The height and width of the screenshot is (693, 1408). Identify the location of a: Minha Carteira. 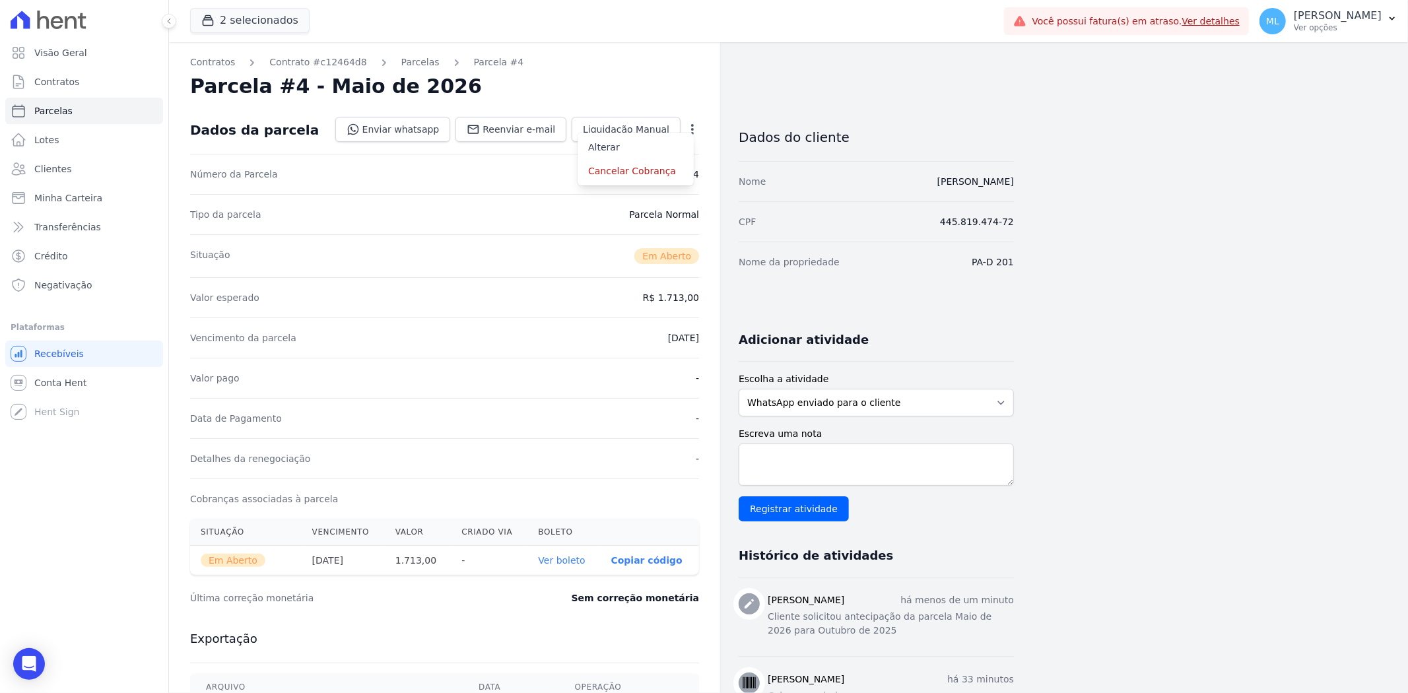
(84, 198).